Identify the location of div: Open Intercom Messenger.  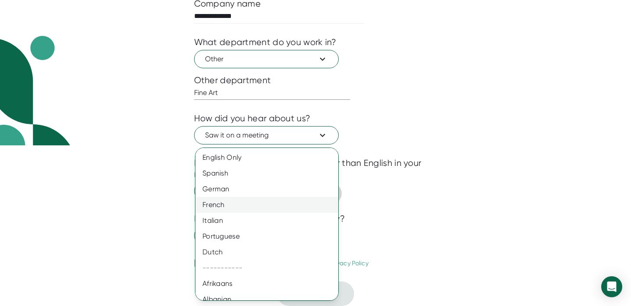
(612, 287).